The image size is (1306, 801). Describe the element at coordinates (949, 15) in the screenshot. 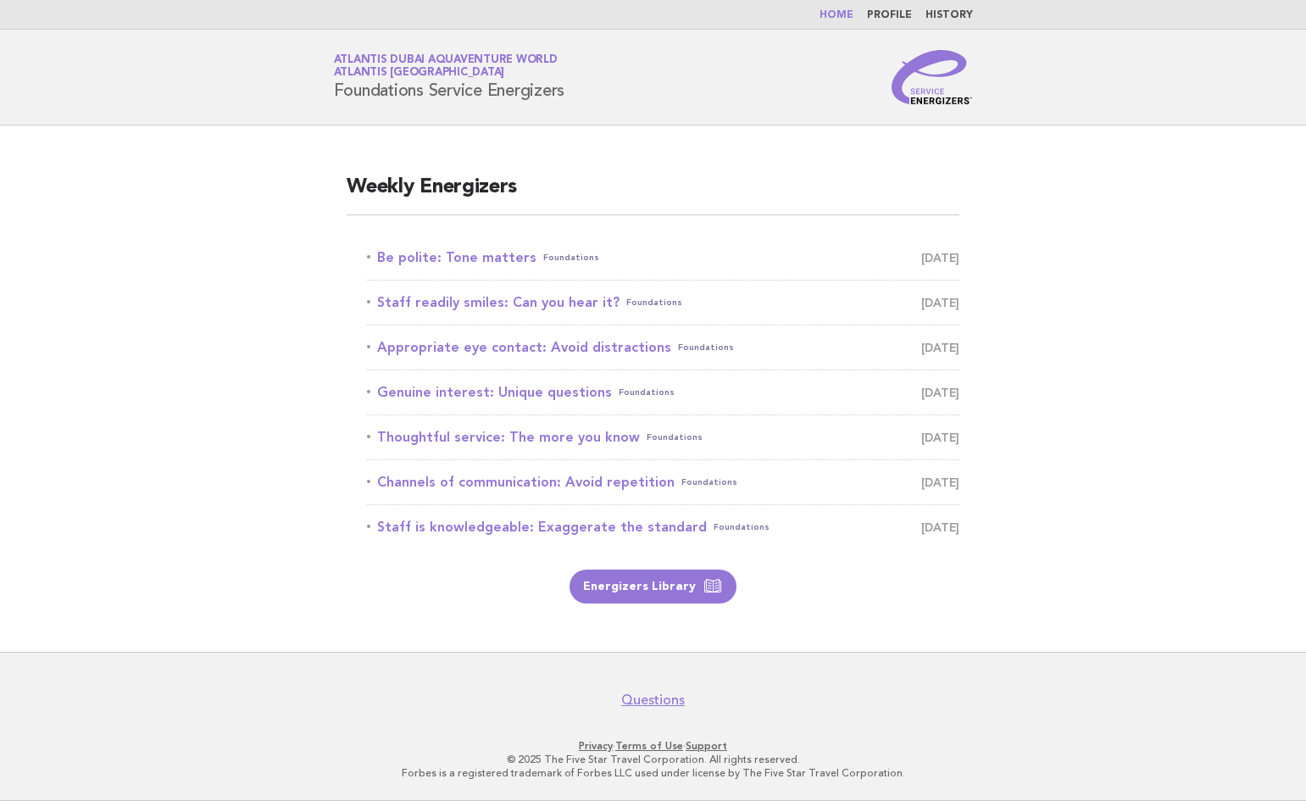

I see `a: History` at that location.